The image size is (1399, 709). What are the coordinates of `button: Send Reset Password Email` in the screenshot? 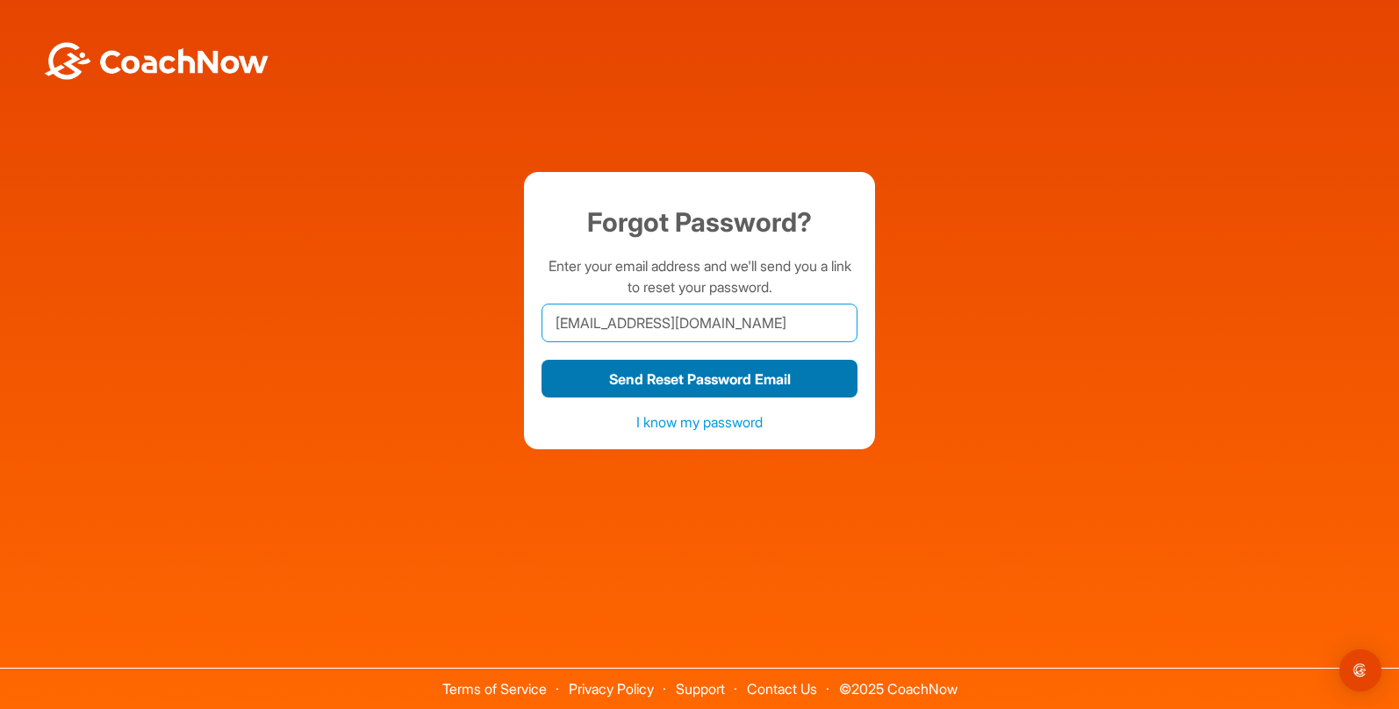 It's located at (699, 378).